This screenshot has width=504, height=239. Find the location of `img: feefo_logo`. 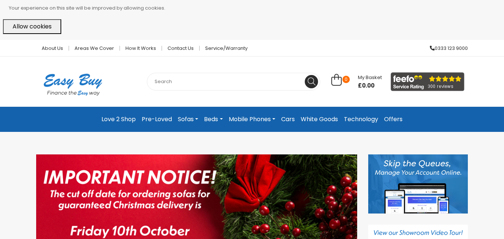

img: feefo_logo is located at coordinates (428, 82).